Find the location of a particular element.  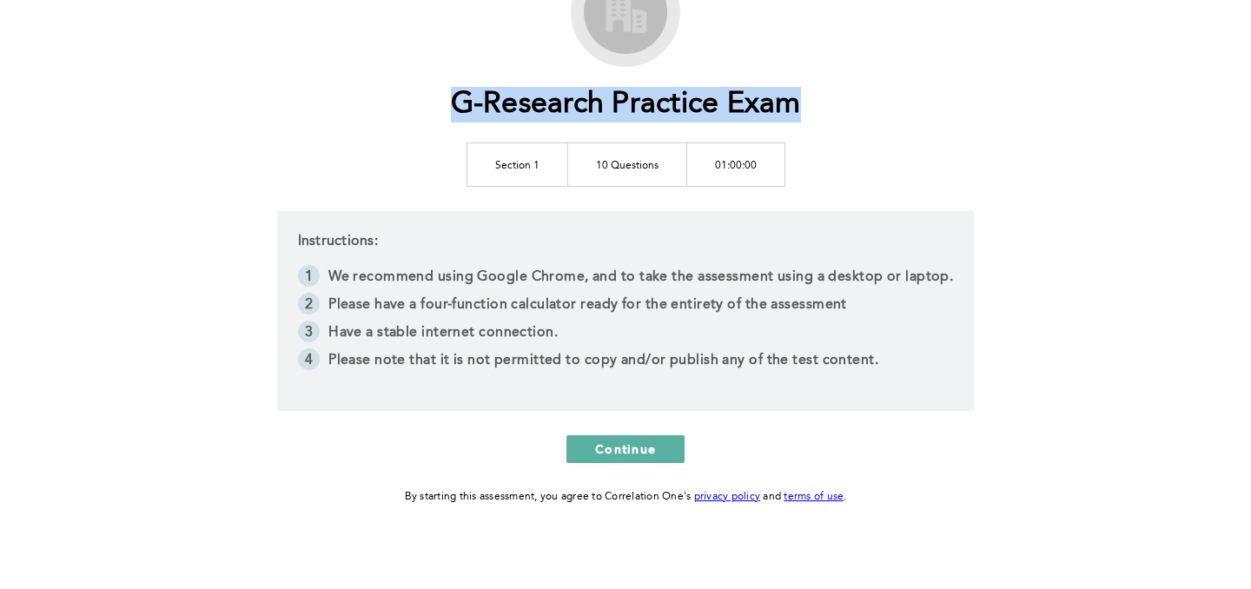

a: terms of use is located at coordinates (813, 497).